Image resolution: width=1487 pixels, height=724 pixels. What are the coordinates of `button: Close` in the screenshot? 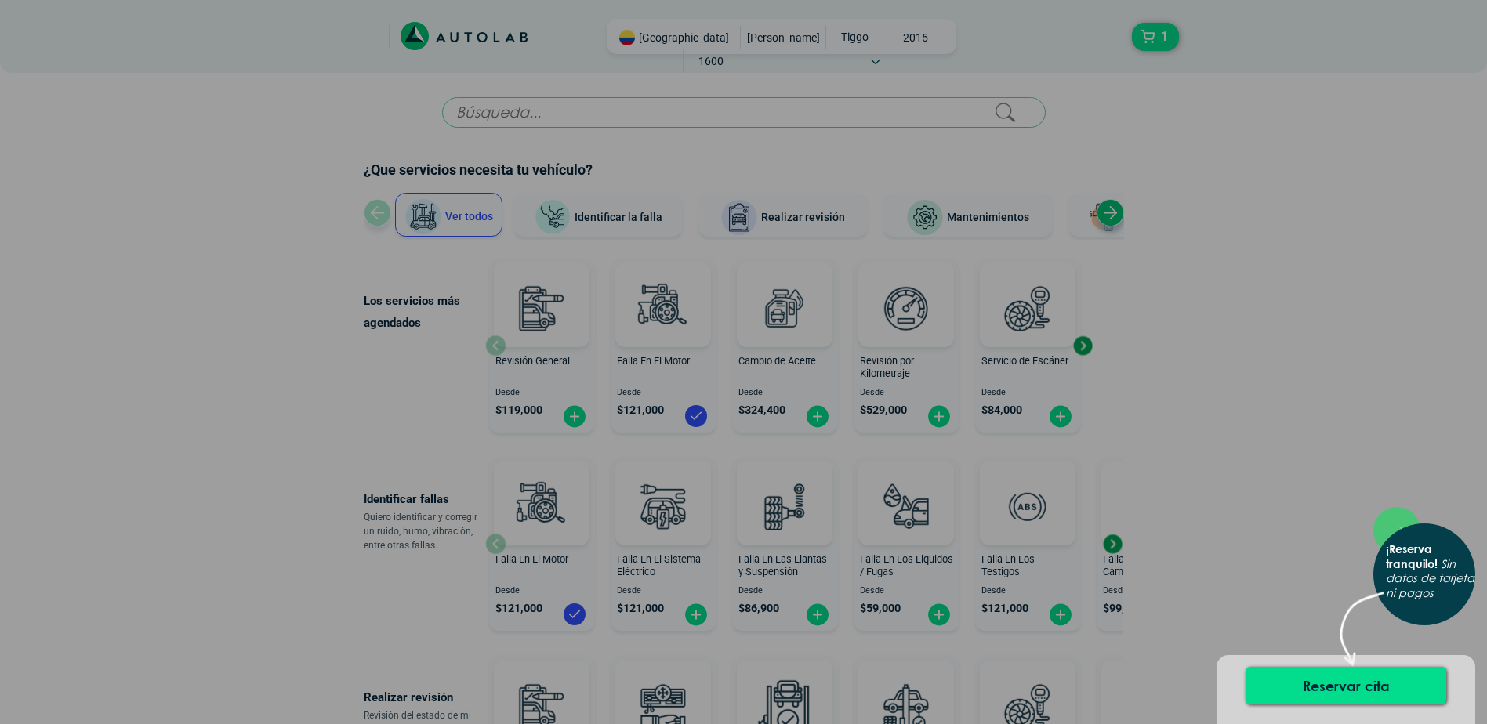 It's located at (1403, 529).